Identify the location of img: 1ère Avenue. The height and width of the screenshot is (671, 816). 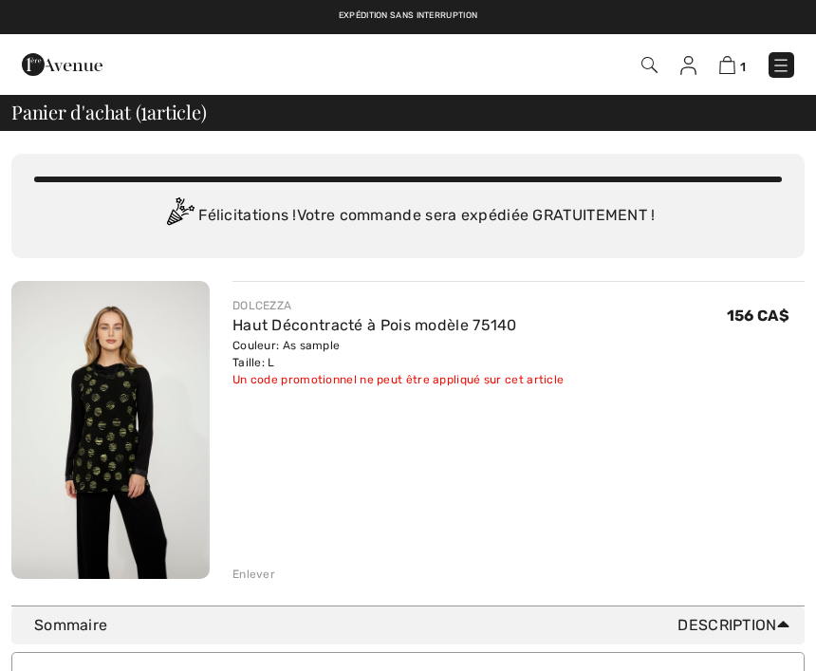
(62, 65).